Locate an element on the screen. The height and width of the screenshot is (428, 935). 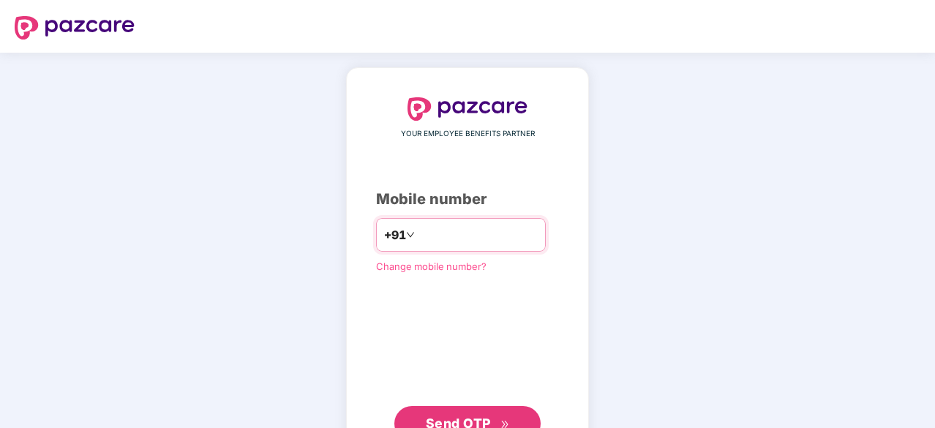
span: down is located at coordinates (410, 235).